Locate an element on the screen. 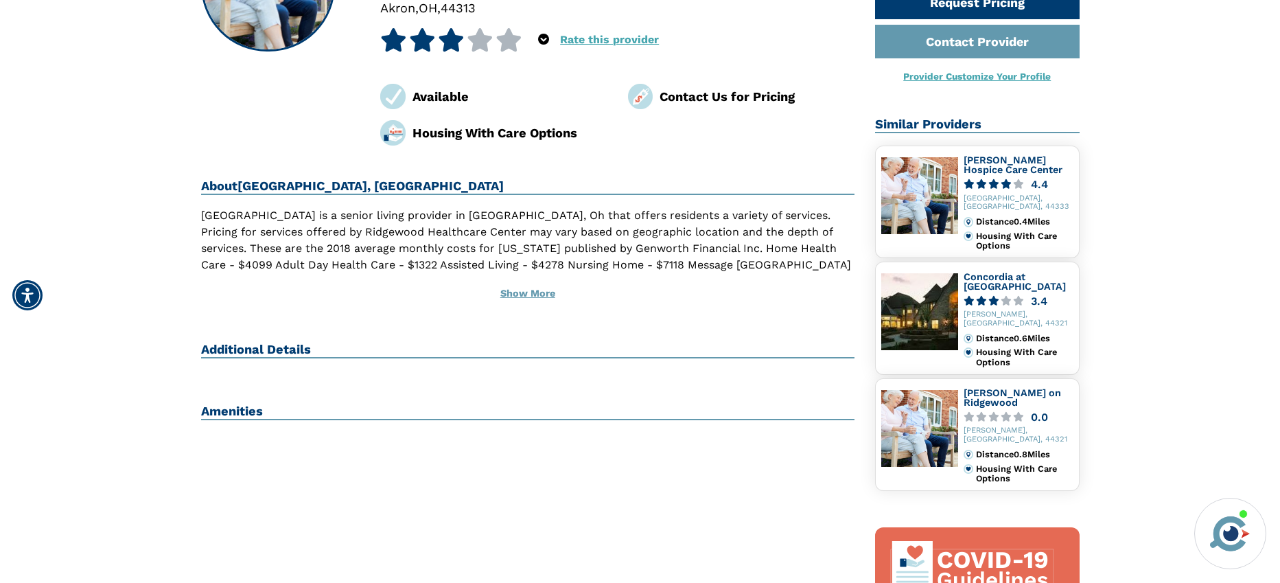 This screenshot has height=583, width=1280. h2: Amenities is located at coordinates (528, 412).